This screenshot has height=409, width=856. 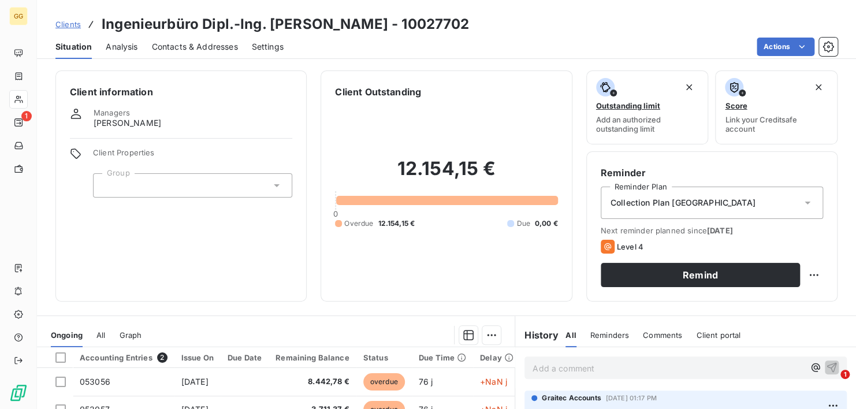 I want to click on span: Graph, so click(x=130, y=335).